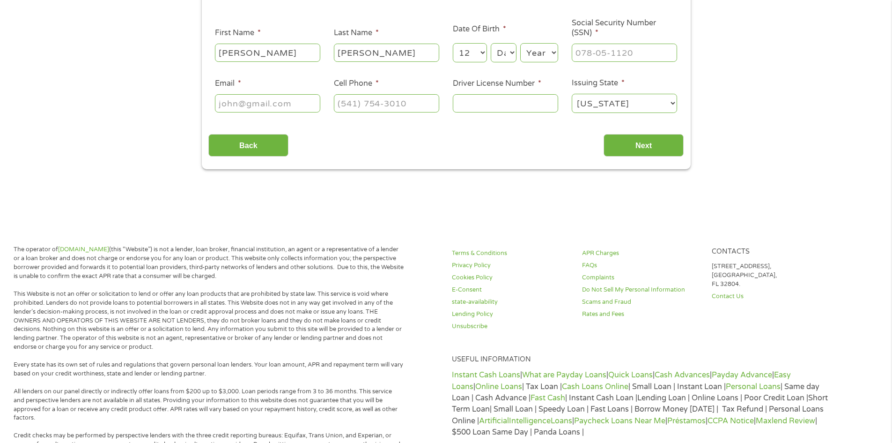  Describe the element at coordinates (238, 33) in the screenshot. I see `label: First Name` at that location.